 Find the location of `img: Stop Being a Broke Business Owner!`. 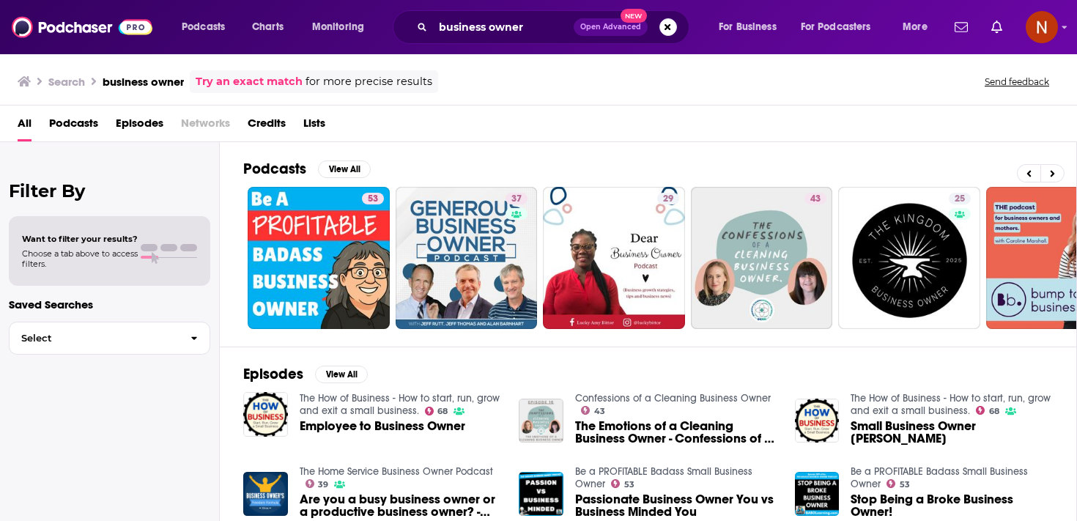

img: Stop Being a Broke Business Owner! is located at coordinates (817, 494).